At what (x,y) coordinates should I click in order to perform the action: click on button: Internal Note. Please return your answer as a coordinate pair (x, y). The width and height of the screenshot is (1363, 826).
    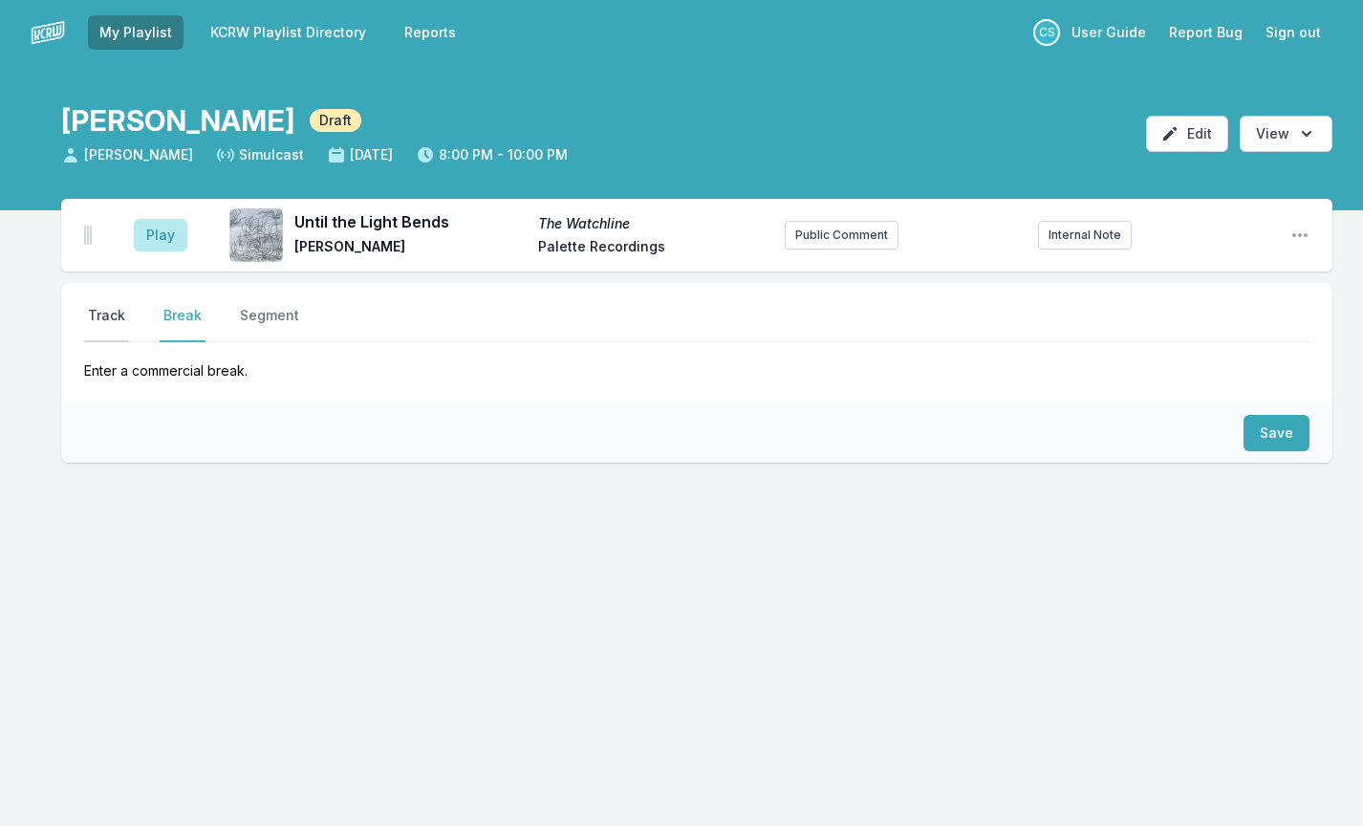
    Looking at the image, I should click on (1085, 235).